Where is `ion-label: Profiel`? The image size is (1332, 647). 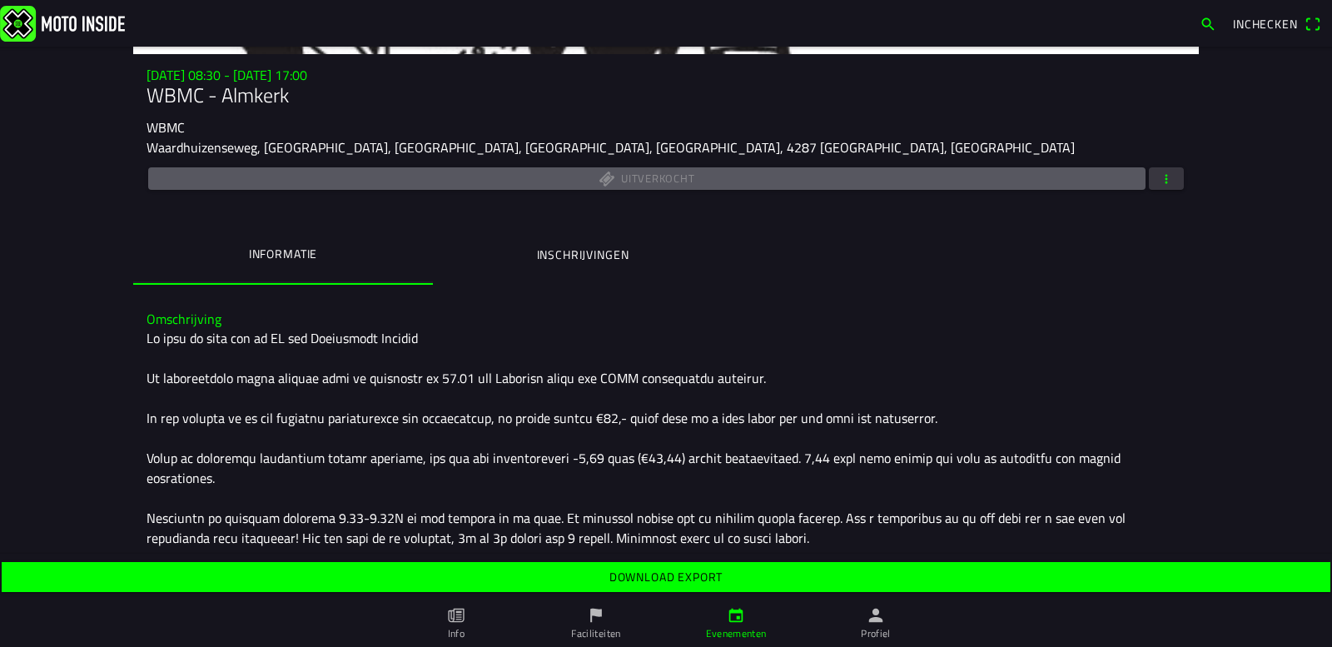 ion-label: Profiel is located at coordinates (876, 634).